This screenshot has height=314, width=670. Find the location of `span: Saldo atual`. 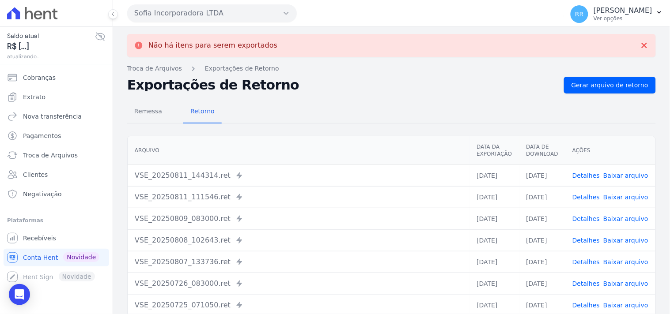

span: Saldo atual is located at coordinates (51, 36).